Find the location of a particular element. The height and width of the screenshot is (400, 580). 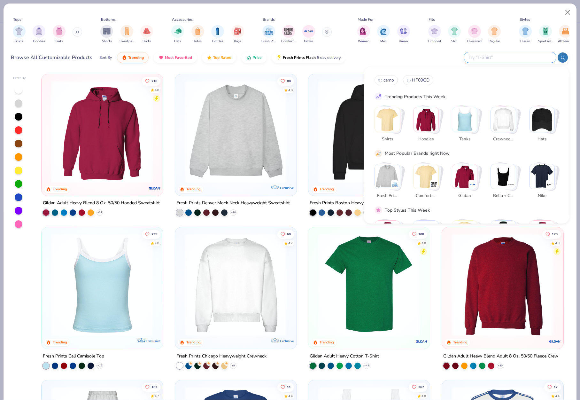

div: filter for Skirts is located at coordinates (147, 34).